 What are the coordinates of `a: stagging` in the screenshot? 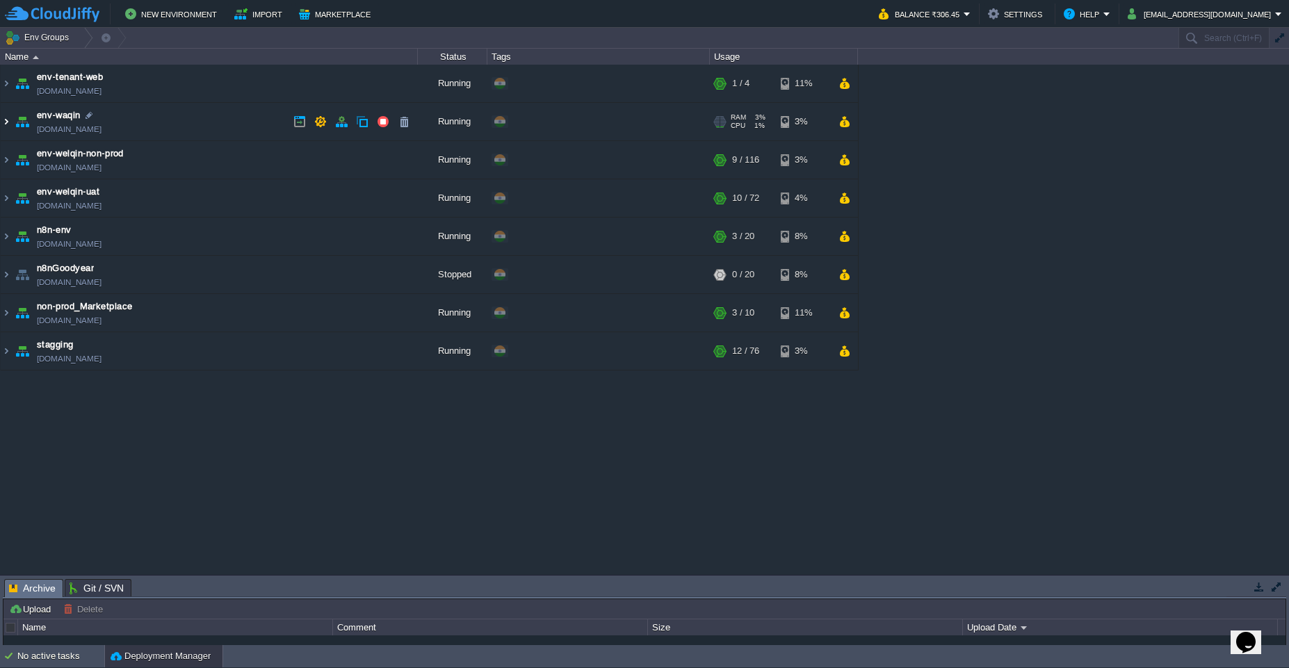 It's located at (55, 345).